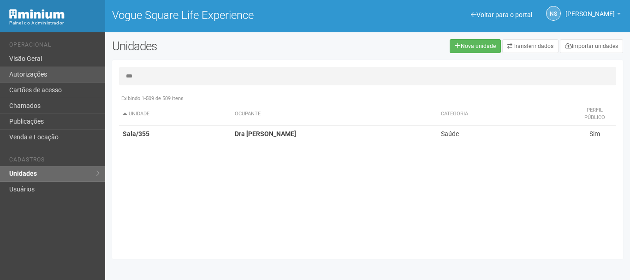 This screenshot has width=630, height=280. I want to click on h2: Unidades, so click(214, 46).